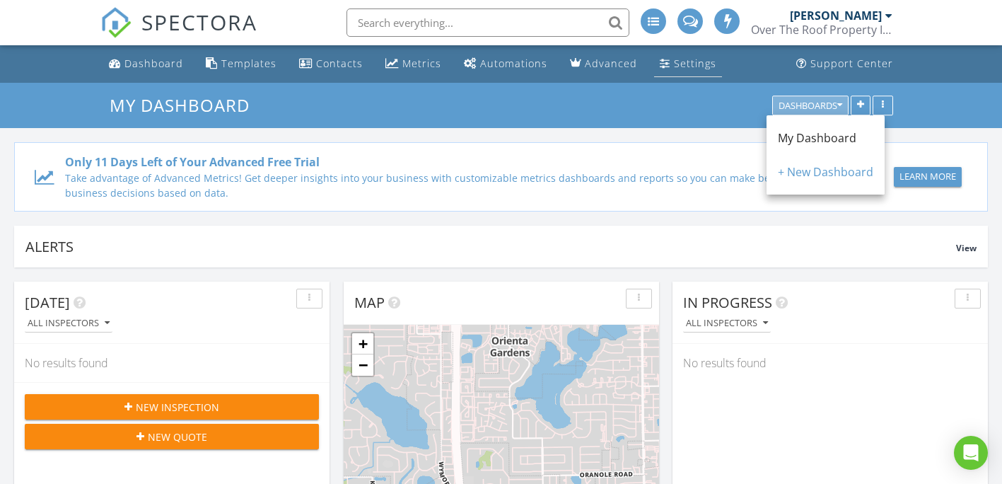  Describe the element at coordinates (369, 302) in the screenshot. I see `span: Map` at that location.